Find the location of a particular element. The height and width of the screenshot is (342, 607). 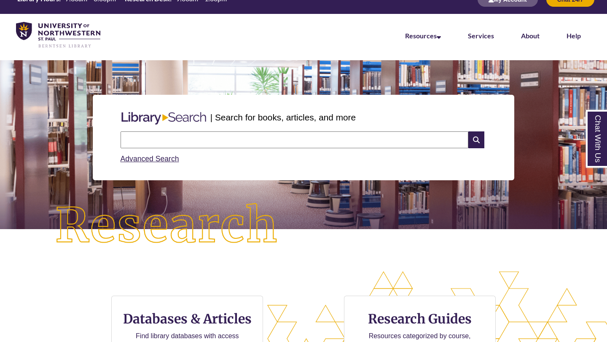

img: UNWSP Library Logo is located at coordinates (58, 35).